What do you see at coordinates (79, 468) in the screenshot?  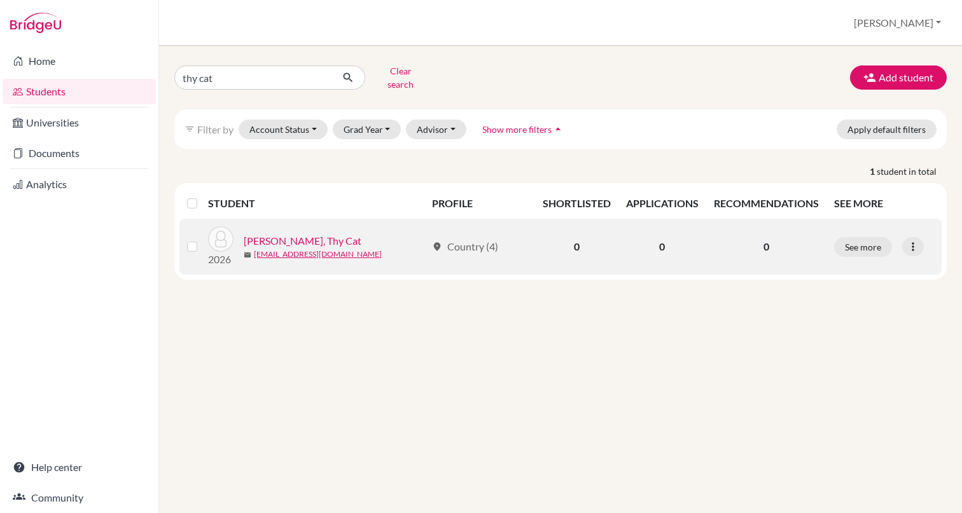 I see `a: Help center` at bounding box center [79, 468].